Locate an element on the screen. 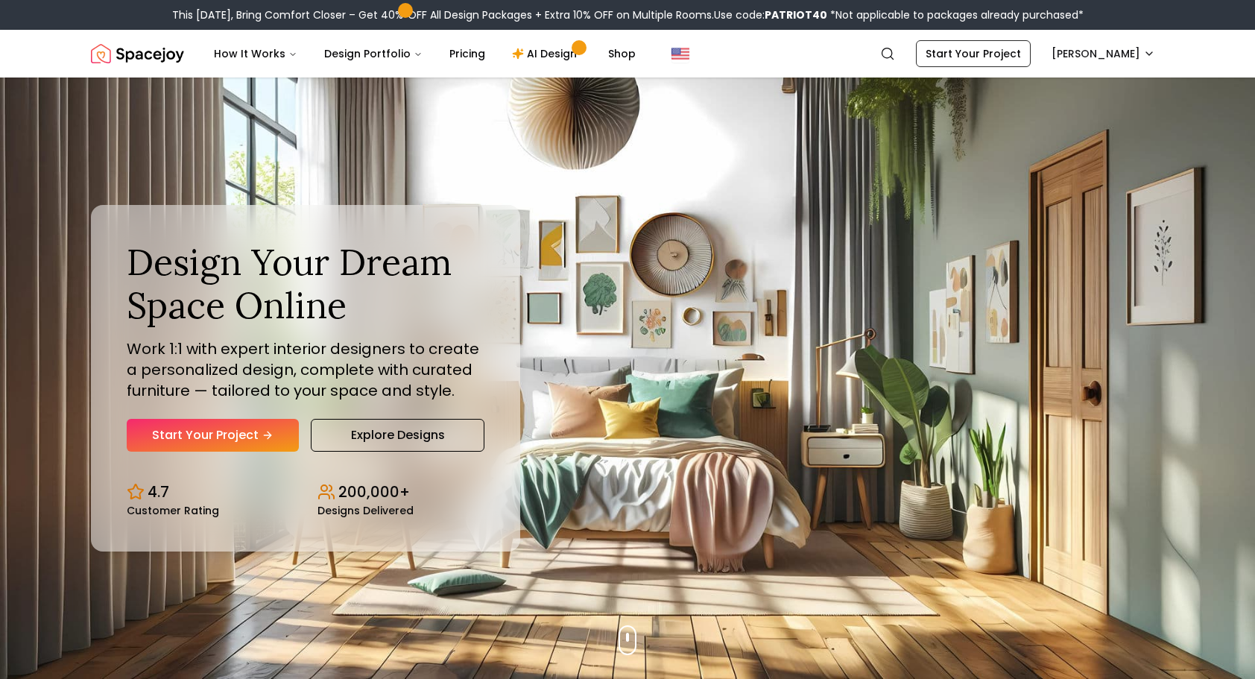 The width and height of the screenshot is (1255, 679). button: How It Works is located at coordinates (256, 54).